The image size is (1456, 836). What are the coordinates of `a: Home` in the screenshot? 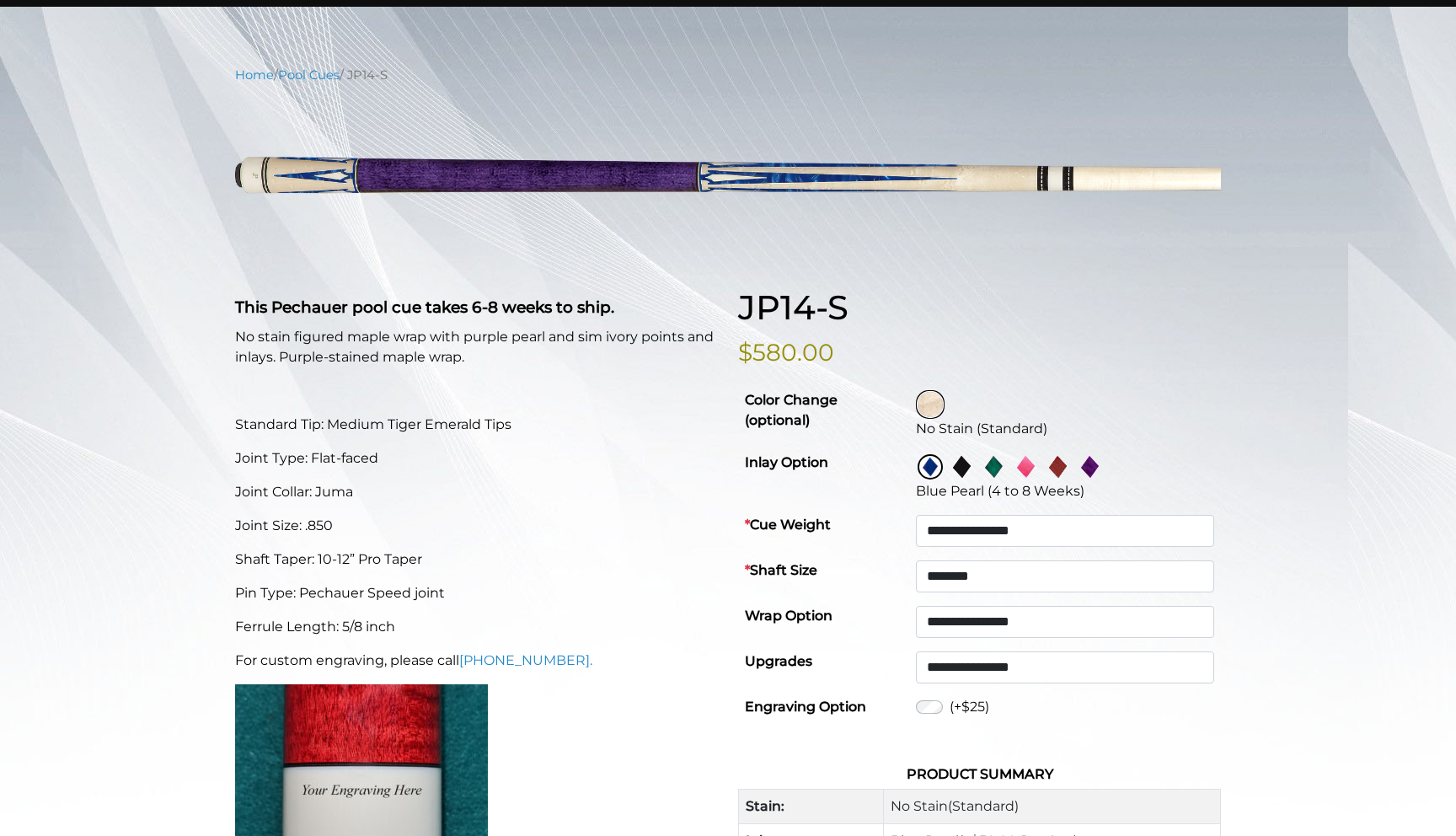 It's located at (254, 75).